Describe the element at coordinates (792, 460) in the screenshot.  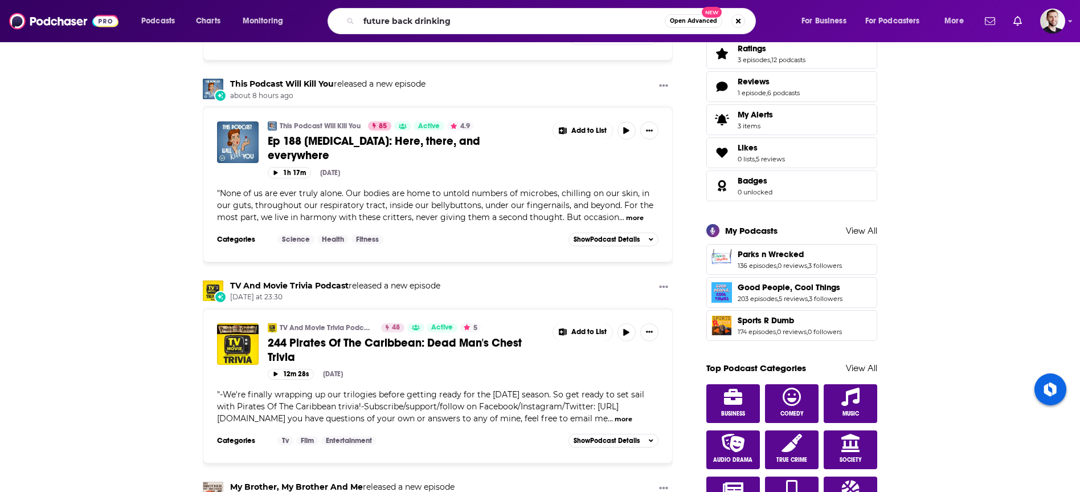
I see `span: True Crime` at that location.